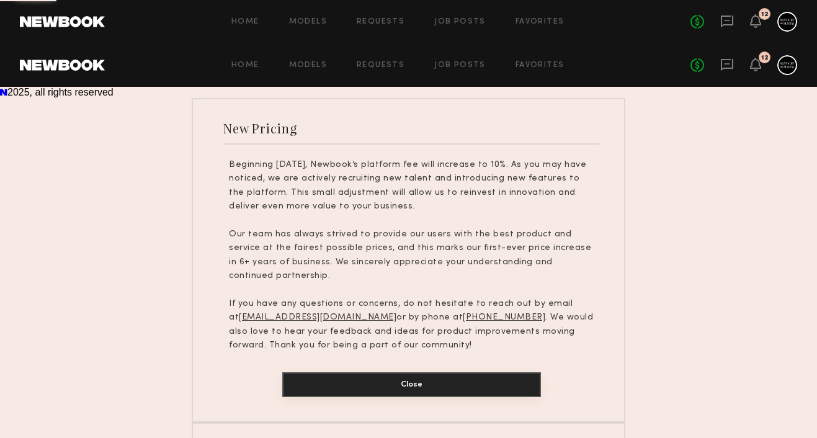  Describe the element at coordinates (60, 92) in the screenshot. I see `span: 2025, all rights reserved` at that location.